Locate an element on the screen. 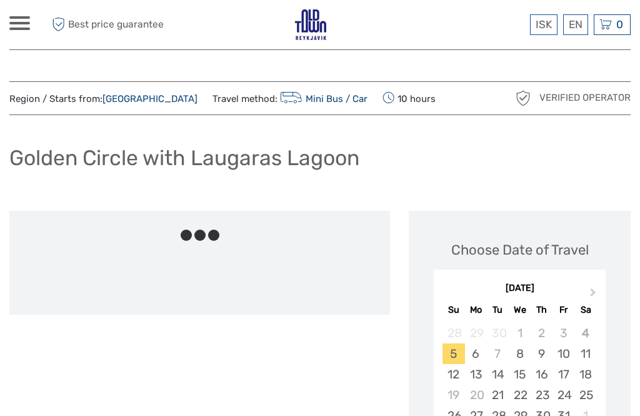 The width and height of the screenshot is (640, 416). div: Choose Sunday, October 12th, 2025 is located at coordinates (453, 374).